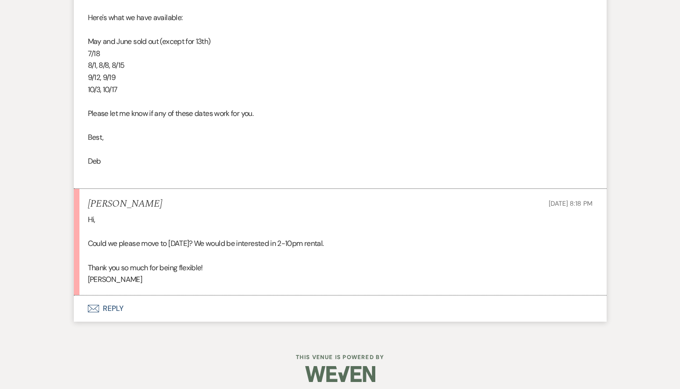  What do you see at coordinates (340, 308) in the screenshot?
I see `button: Reply` at bounding box center [340, 308].